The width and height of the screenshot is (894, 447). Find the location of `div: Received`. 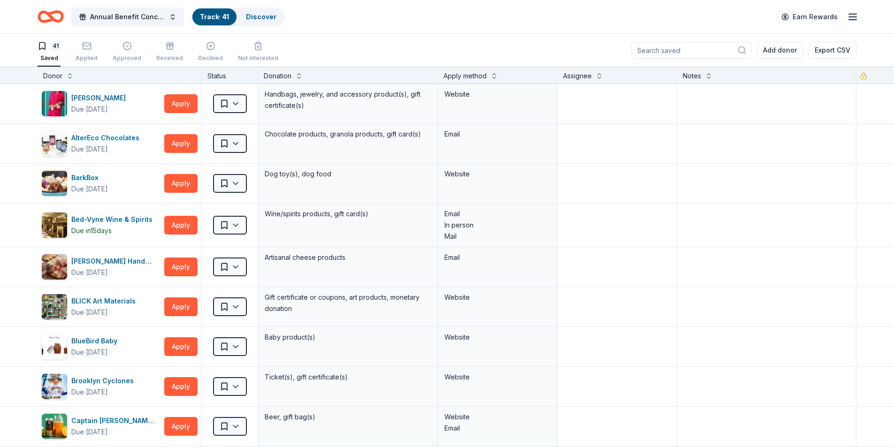

div: Received is located at coordinates (169, 58).